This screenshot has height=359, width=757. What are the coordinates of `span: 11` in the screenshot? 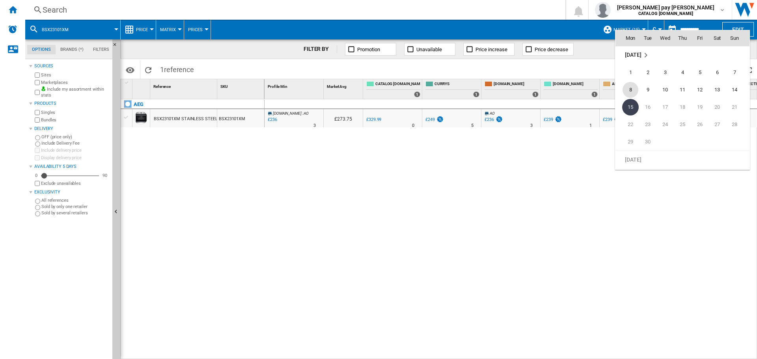 It's located at (683, 90).